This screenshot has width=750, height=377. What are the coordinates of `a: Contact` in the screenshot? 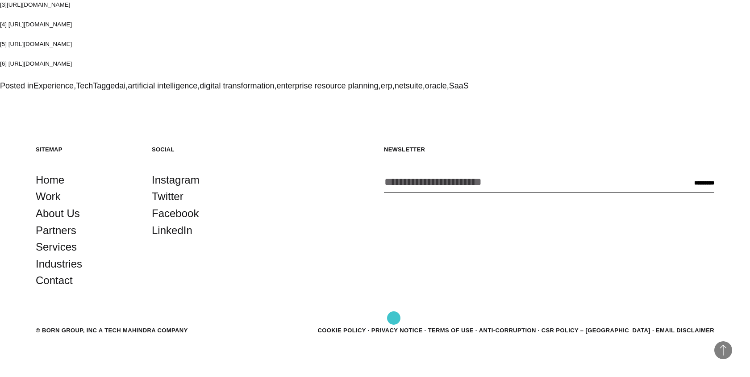 It's located at (54, 280).